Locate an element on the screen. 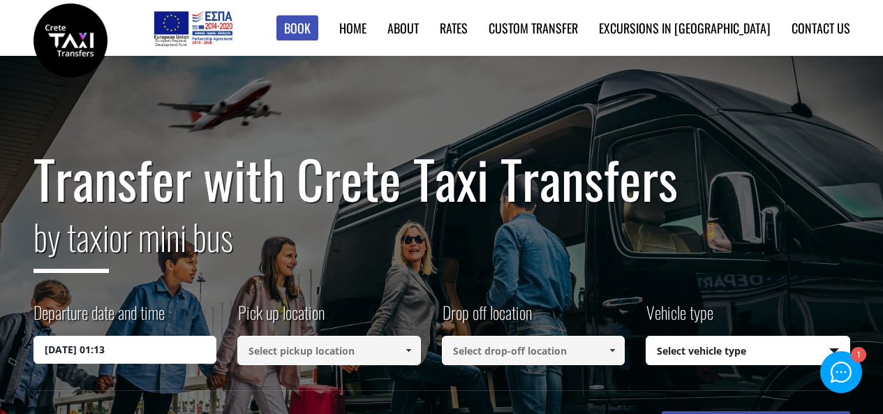 The width and height of the screenshot is (883, 414). h1: Transfer with Crete Taxi Transfers is located at coordinates (442, 179).